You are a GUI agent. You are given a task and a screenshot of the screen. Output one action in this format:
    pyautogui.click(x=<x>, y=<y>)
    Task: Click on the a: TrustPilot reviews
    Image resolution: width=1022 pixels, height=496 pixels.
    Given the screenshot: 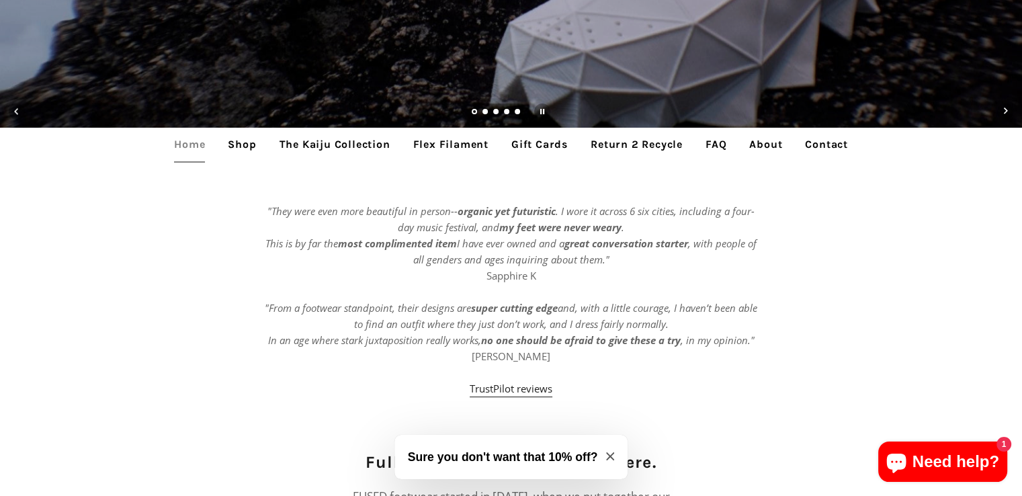 What is the action you would take?
    pyautogui.click(x=511, y=389)
    